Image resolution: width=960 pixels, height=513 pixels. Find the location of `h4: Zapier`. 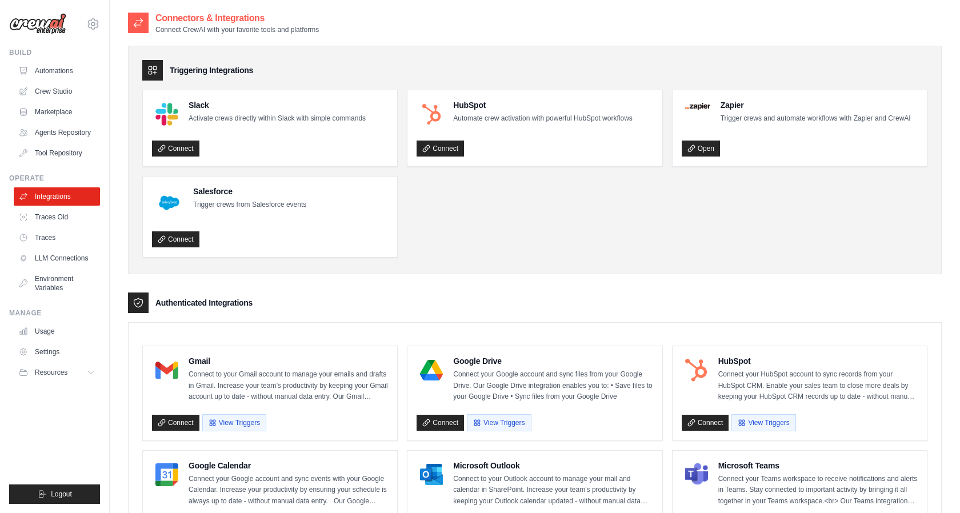

h4: Zapier is located at coordinates (815, 105).